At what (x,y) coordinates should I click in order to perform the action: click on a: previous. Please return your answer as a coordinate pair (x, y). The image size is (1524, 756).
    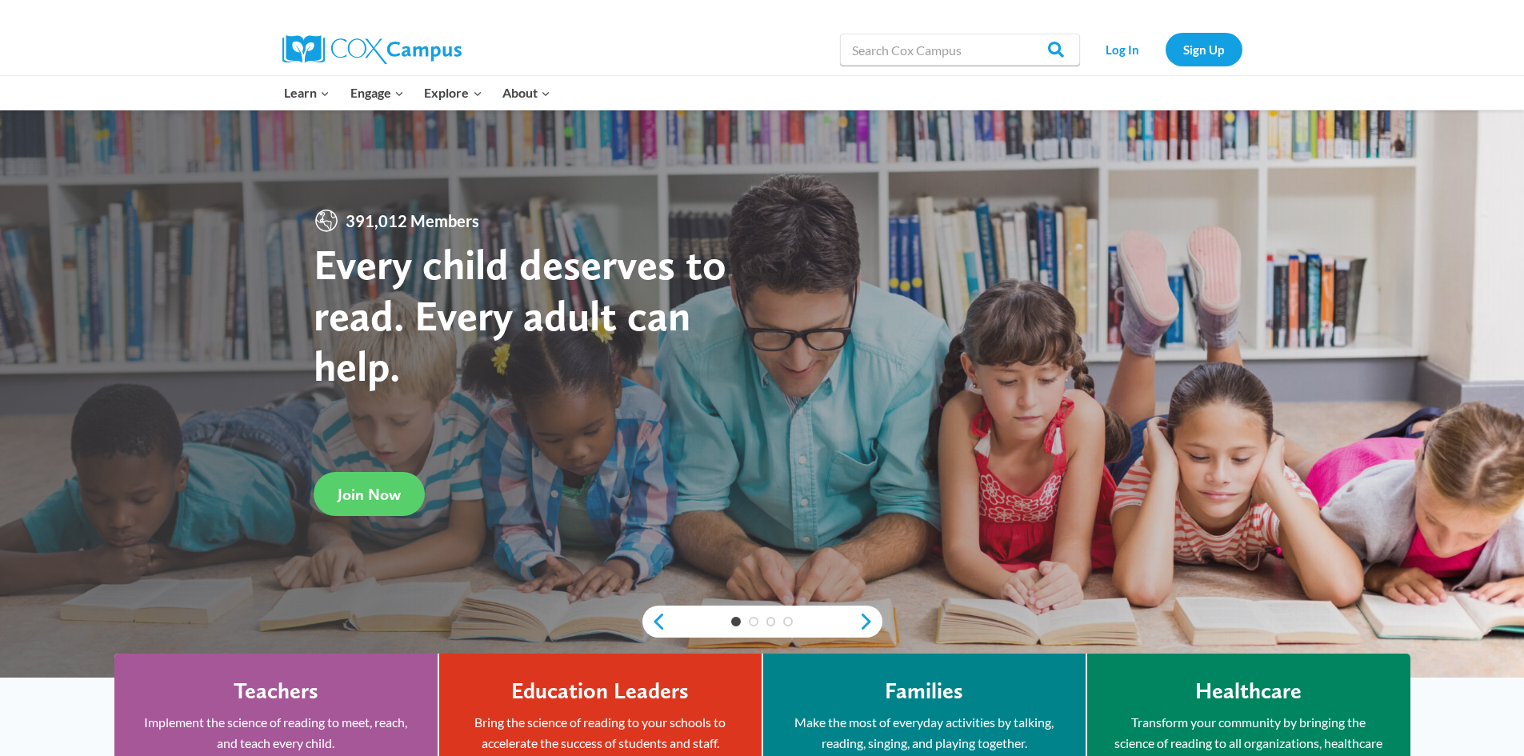
    Looking at the image, I should click on (654, 621).